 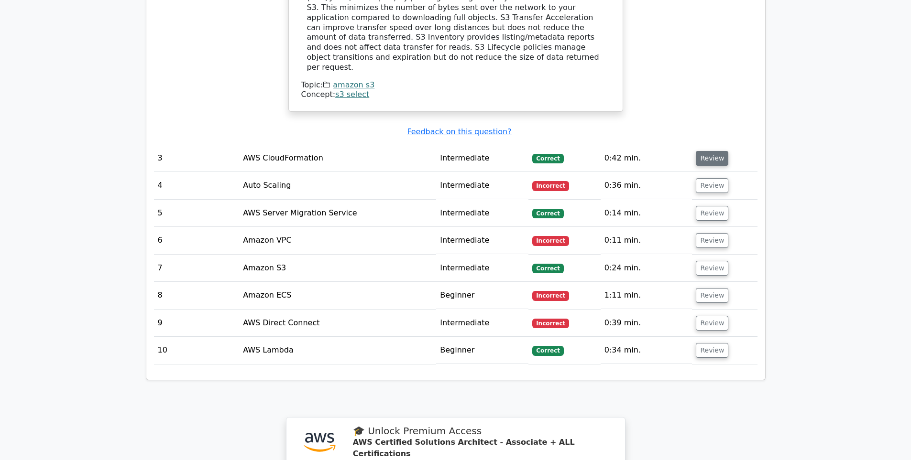 What do you see at coordinates (197, 323) in the screenshot?
I see `td: 9` at bounding box center [197, 323].